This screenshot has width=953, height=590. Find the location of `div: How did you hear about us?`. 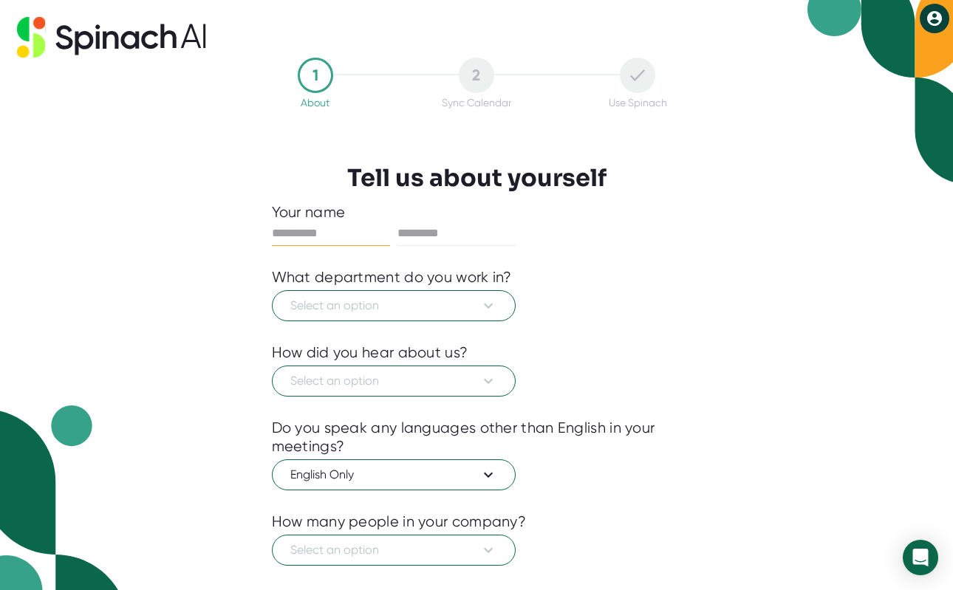

div: How did you hear about us? is located at coordinates (370, 352).